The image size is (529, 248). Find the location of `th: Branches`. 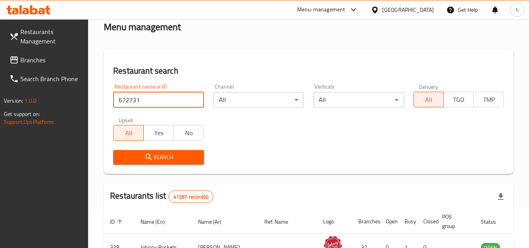

th: Branches is located at coordinates (366, 221).